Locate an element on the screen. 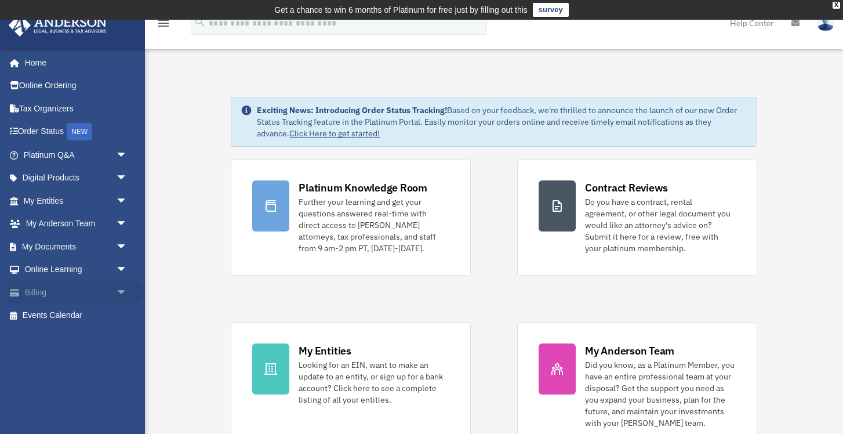 The width and height of the screenshot is (843, 434). a: Events Calendar is located at coordinates (77, 315).